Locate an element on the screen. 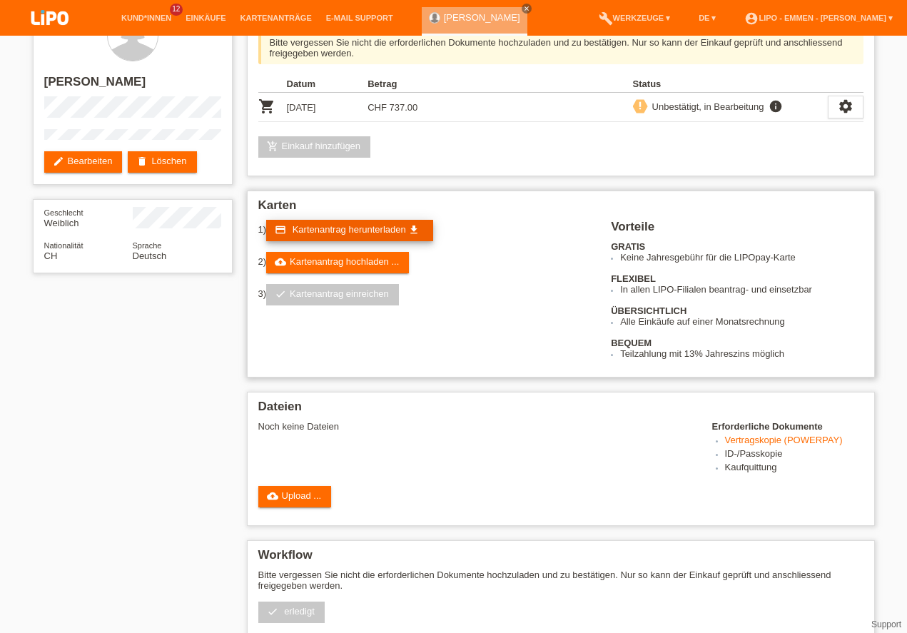  div: 2) is located at coordinates (426, 263).